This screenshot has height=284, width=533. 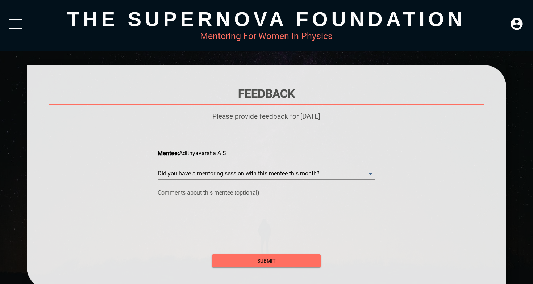 What do you see at coordinates (266, 261) in the screenshot?
I see `button: submit` at bounding box center [266, 261].